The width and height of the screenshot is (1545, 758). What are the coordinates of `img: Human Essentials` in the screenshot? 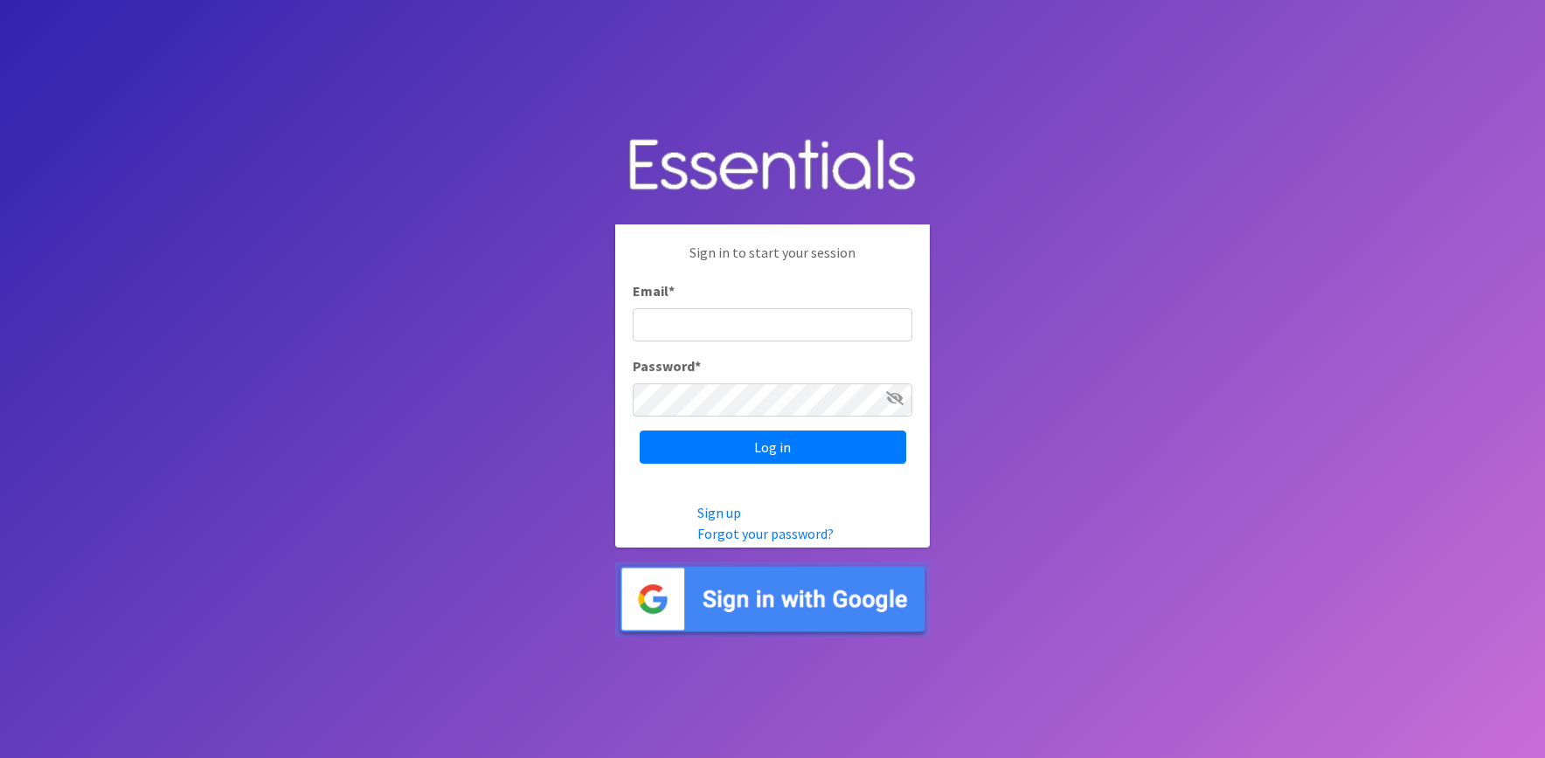 It's located at (772, 166).